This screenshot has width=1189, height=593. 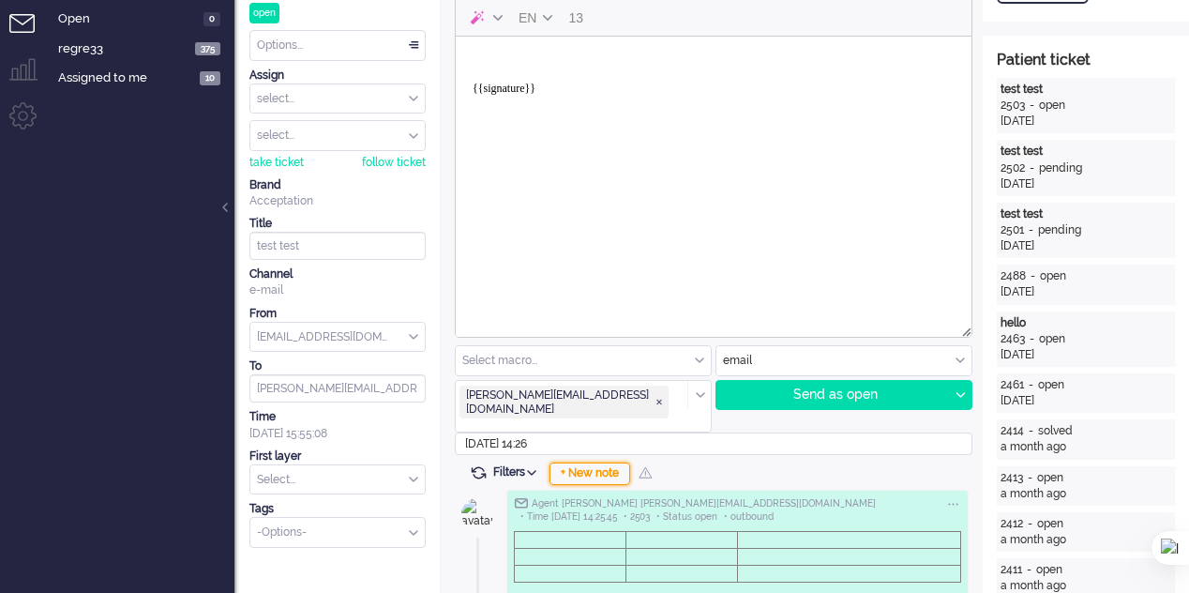 I want to click on div: hello, so click(x=1086, y=323).